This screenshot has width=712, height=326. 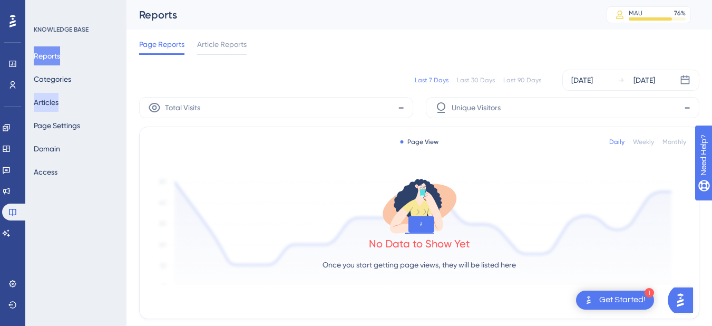 I want to click on span: Unique Visitors, so click(x=476, y=108).